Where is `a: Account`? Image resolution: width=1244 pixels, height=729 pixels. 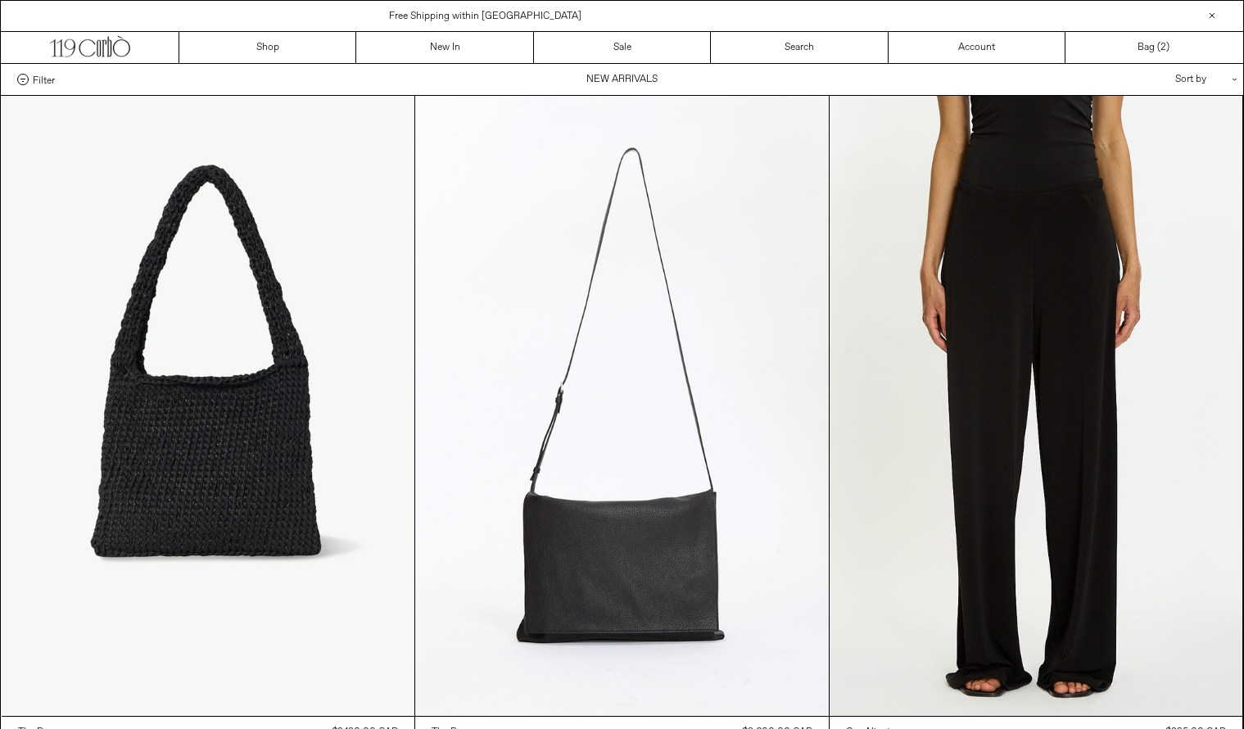 a: Account is located at coordinates (977, 48).